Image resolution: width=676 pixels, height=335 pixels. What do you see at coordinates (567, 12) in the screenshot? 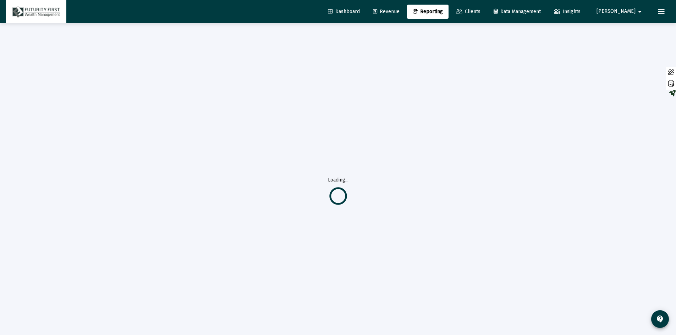
I see `a: Insights` at bounding box center [567, 12].